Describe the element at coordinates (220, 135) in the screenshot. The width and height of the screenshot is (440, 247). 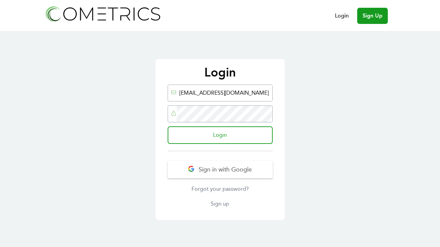
I see `input: Login` at that location.